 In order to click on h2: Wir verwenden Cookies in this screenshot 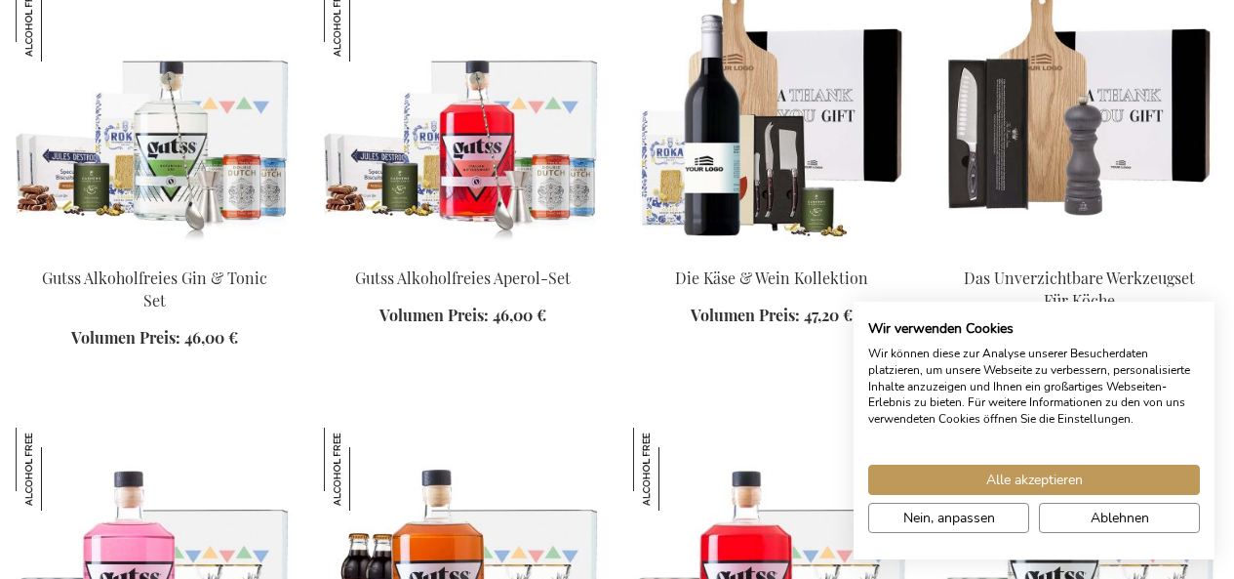, I will do `click(1034, 329)`.